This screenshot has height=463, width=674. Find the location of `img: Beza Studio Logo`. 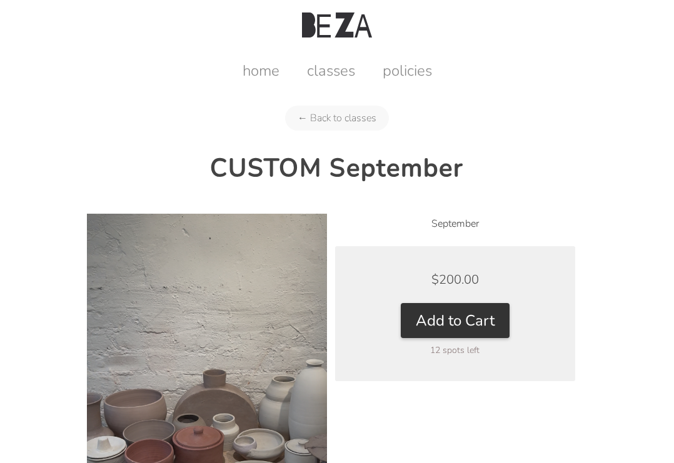

img: Beza Studio Logo is located at coordinates (337, 25).